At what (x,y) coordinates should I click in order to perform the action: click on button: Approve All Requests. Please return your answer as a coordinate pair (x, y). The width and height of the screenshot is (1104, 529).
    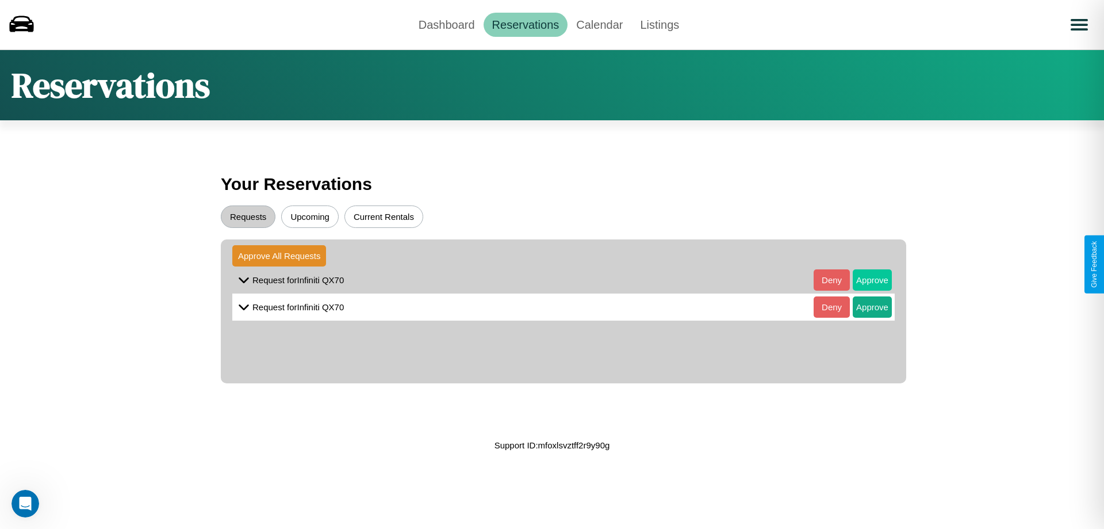
    Looking at the image, I should click on (279, 255).